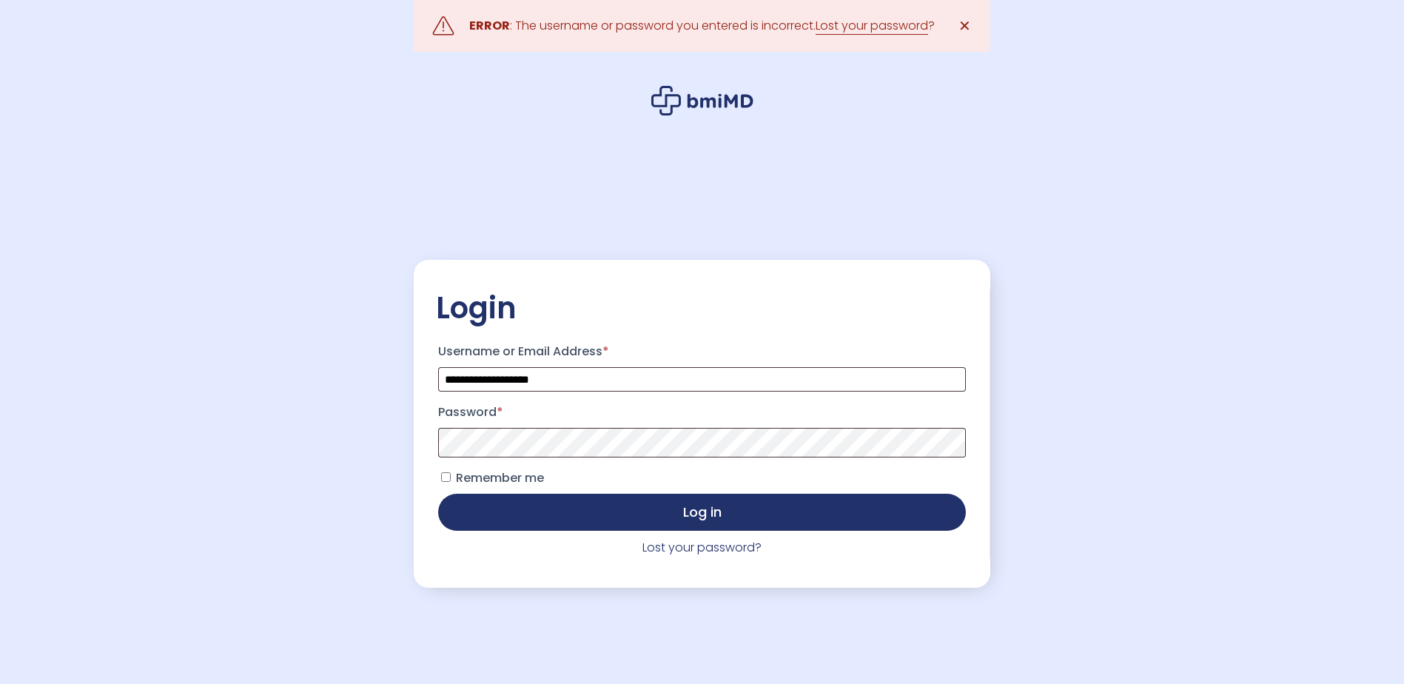 This screenshot has height=684, width=1404. I want to click on button: Log in, so click(701, 512).